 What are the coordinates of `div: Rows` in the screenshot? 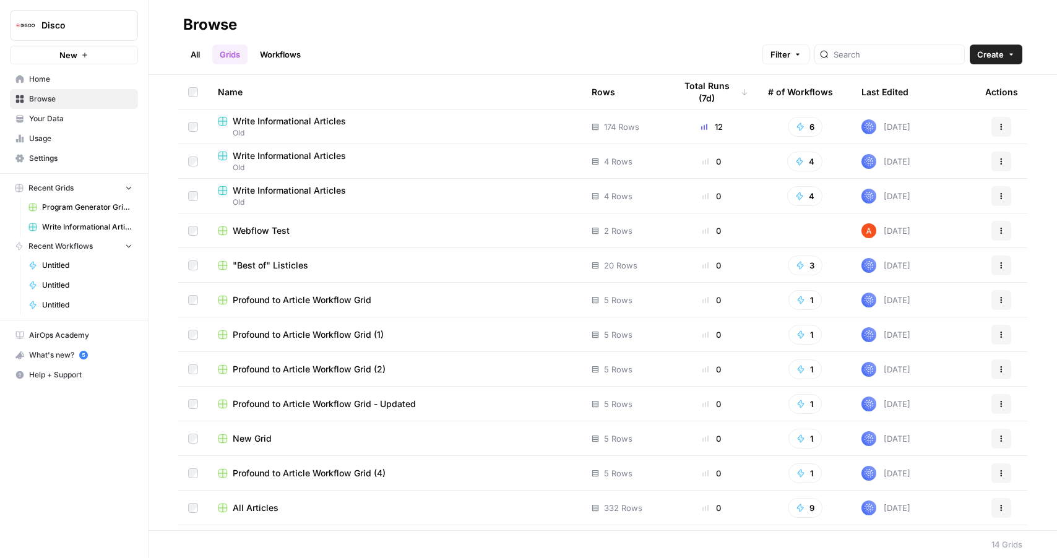 It's located at (603, 92).